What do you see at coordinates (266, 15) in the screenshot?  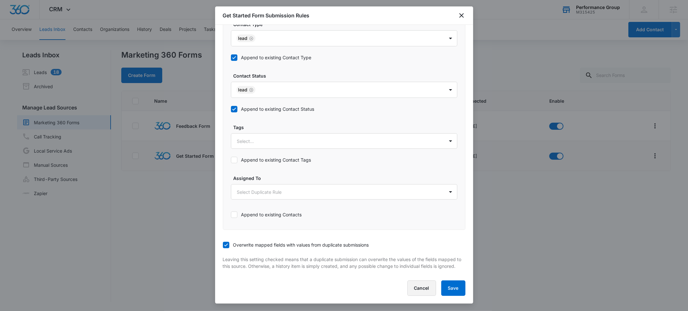 I see `h1: Get Started Form Submission Rules` at bounding box center [266, 15].